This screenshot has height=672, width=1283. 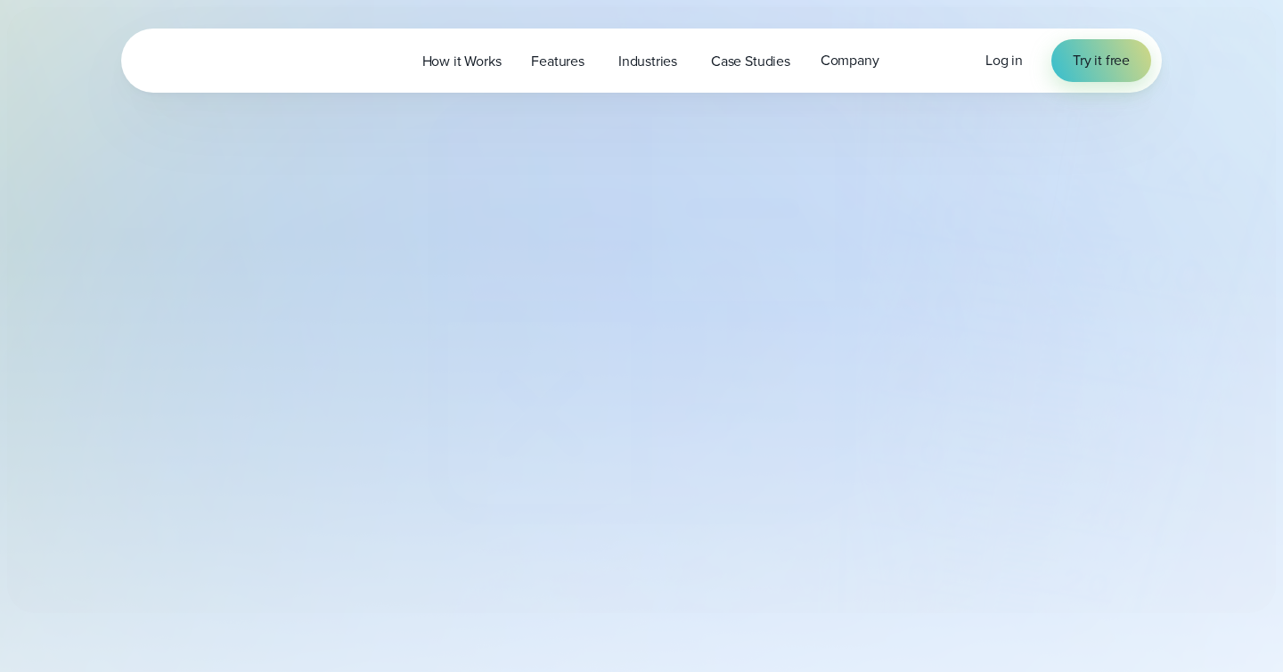 I want to click on span: How it Works, so click(x=462, y=61).